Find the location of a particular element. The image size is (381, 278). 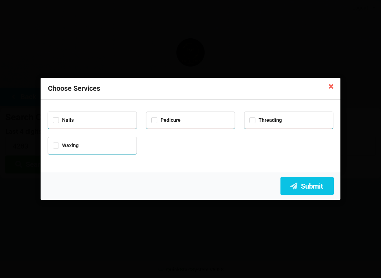

label: Pedicure is located at coordinates (166, 120).